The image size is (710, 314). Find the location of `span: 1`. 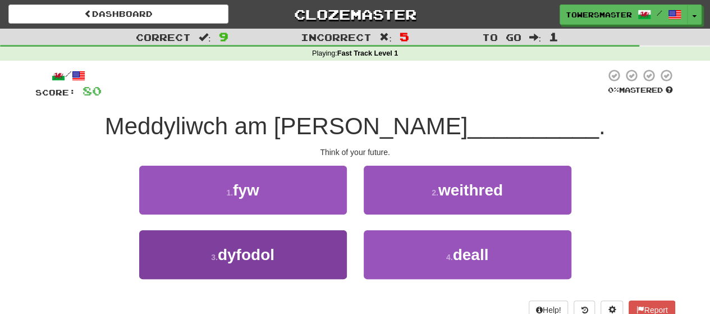

span: 1 is located at coordinates (553, 36).